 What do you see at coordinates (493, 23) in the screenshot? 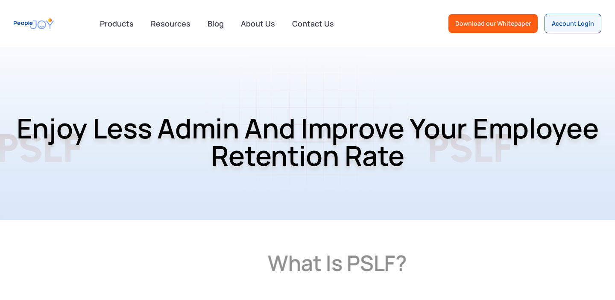
I see `a: Download our Whitepaper` at bounding box center [493, 23].